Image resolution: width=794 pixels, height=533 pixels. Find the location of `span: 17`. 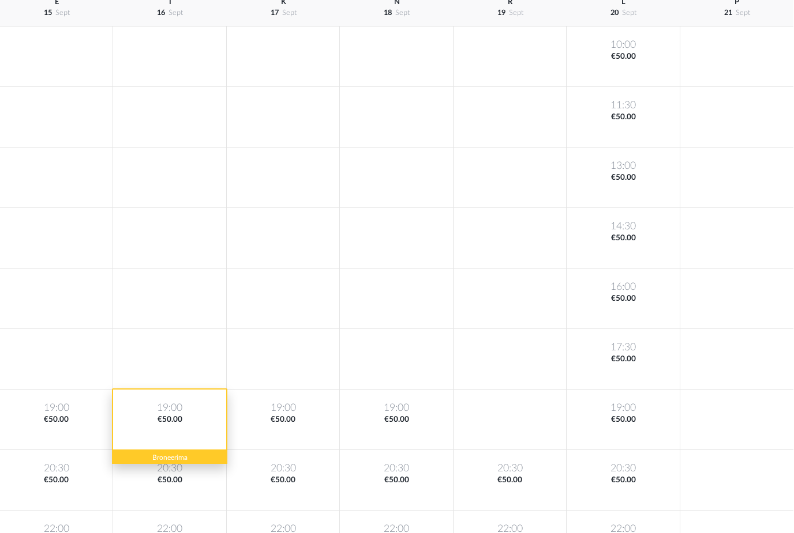

span: 17 is located at coordinates (275, 13).